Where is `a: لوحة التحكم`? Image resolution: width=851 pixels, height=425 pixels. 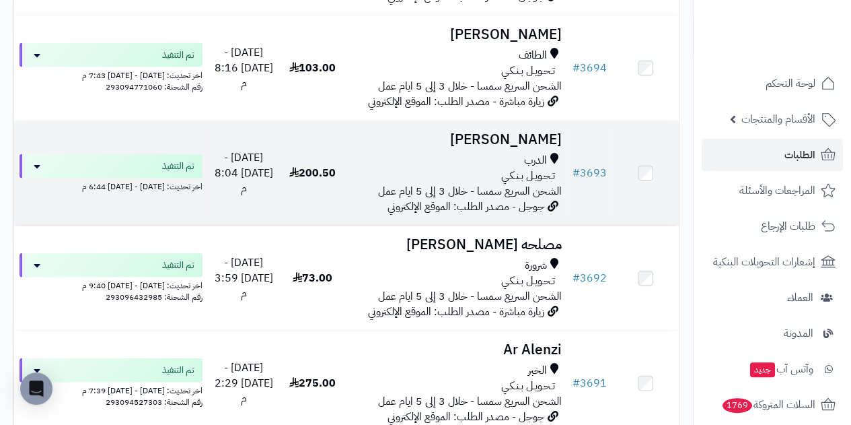
a: لوحة التحكم is located at coordinates (773, 83).